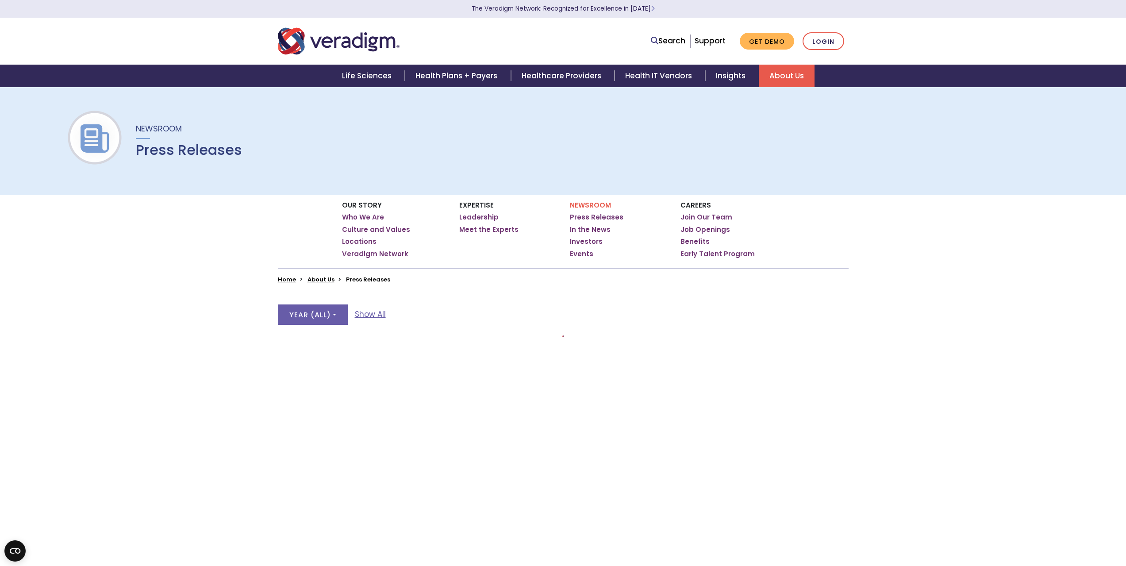 Image resolution: width=1126 pixels, height=566 pixels. Describe the element at coordinates (363, 217) in the screenshot. I see `a: Who We Are` at that location.